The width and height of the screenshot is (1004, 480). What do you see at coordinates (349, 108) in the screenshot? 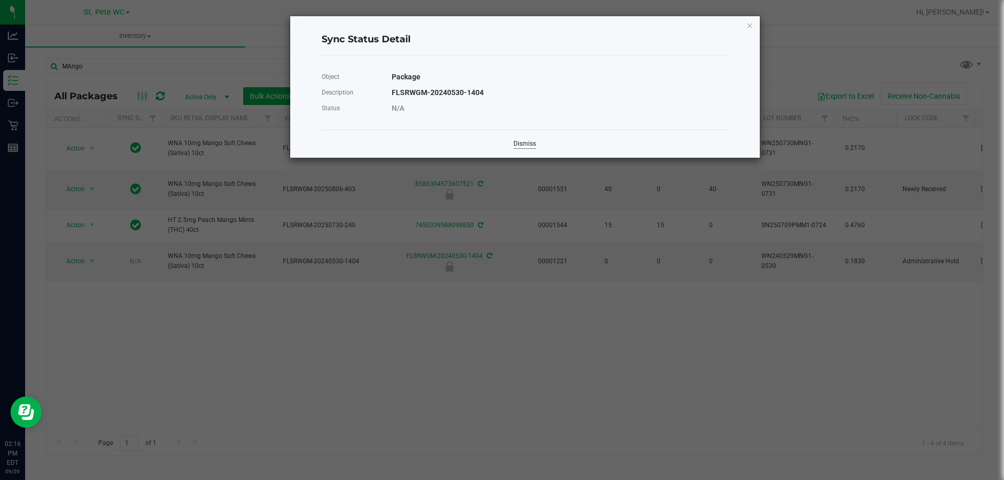
I see `div: Status` at bounding box center [349, 108].